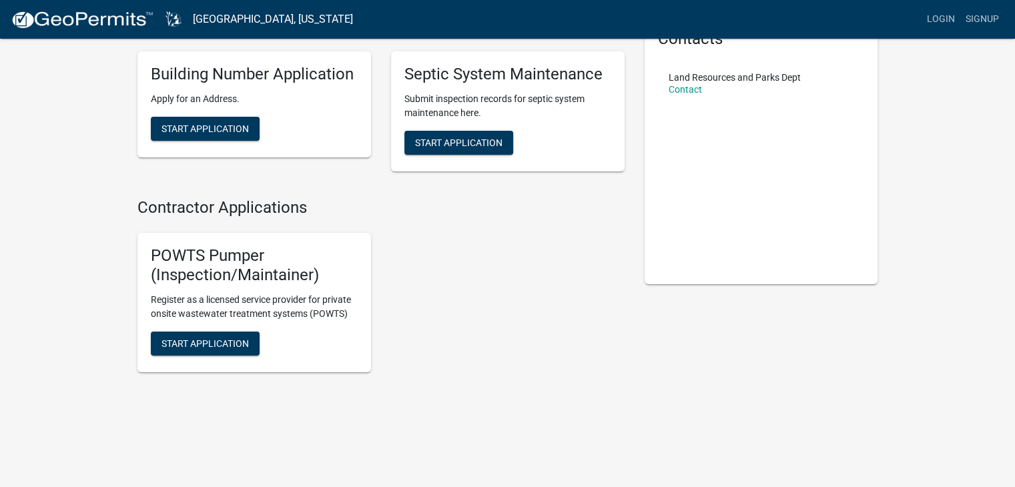 The width and height of the screenshot is (1015, 487). I want to click on p: Submit inspection records for septic system maintenance here., so click(508, 106).